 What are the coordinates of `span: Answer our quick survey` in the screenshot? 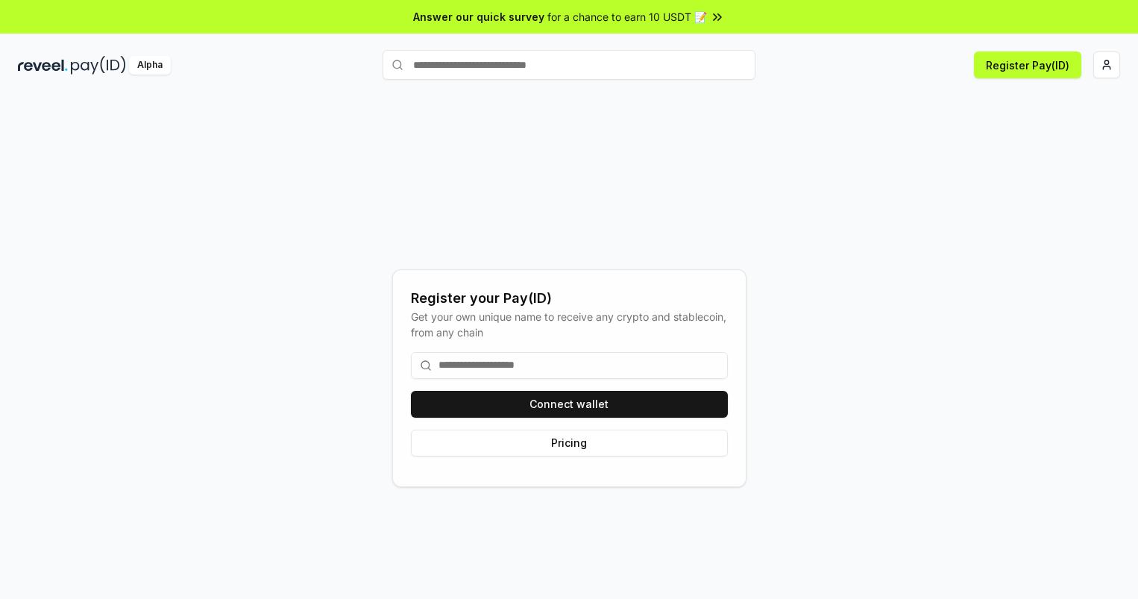 It's located at (479, 16).